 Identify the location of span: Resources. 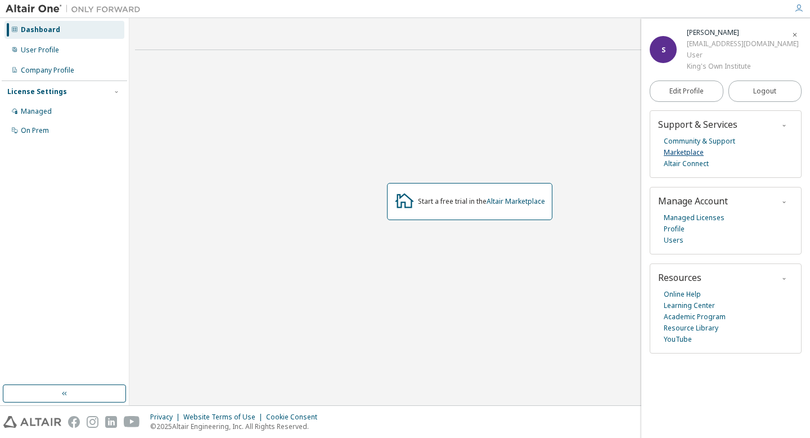
(679, 277).